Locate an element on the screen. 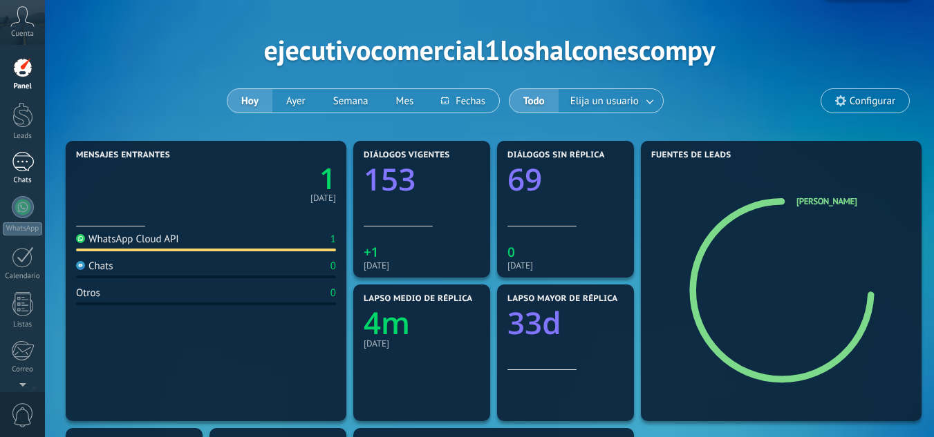 This screenshot has width=934, height=437. span: Mensajes entrantes is located at coordinates (123, 155).